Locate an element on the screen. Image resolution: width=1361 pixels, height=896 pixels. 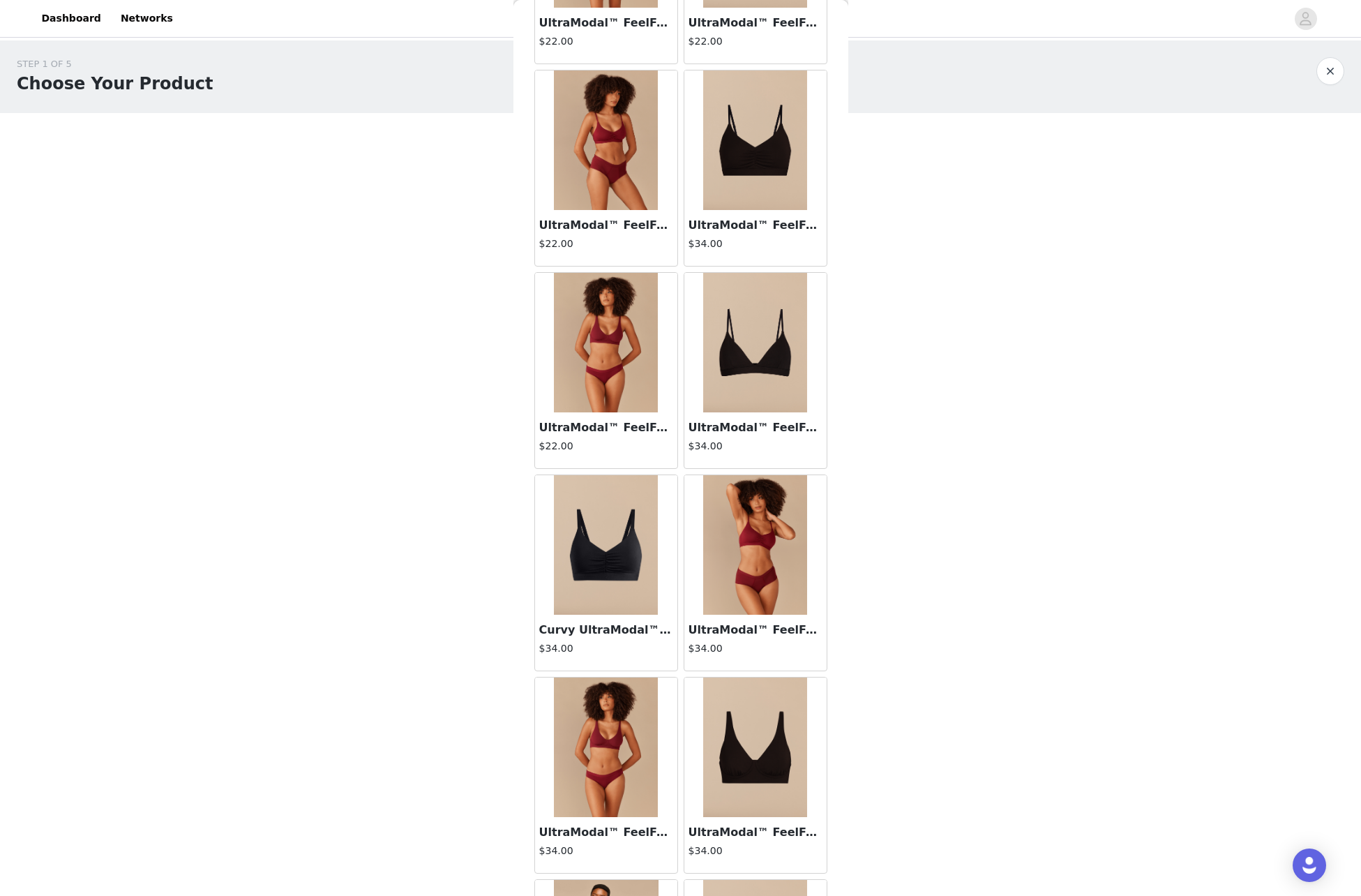
div: avatar is located at coordinates (1305, 19).